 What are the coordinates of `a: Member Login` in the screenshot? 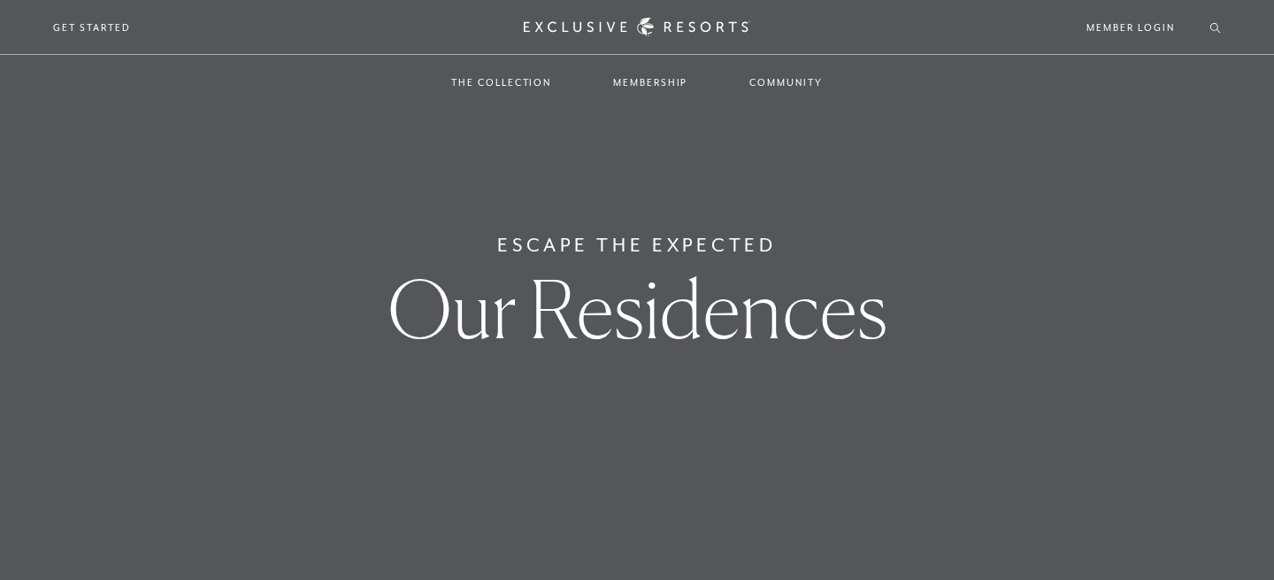 It's located at (1130, 27).